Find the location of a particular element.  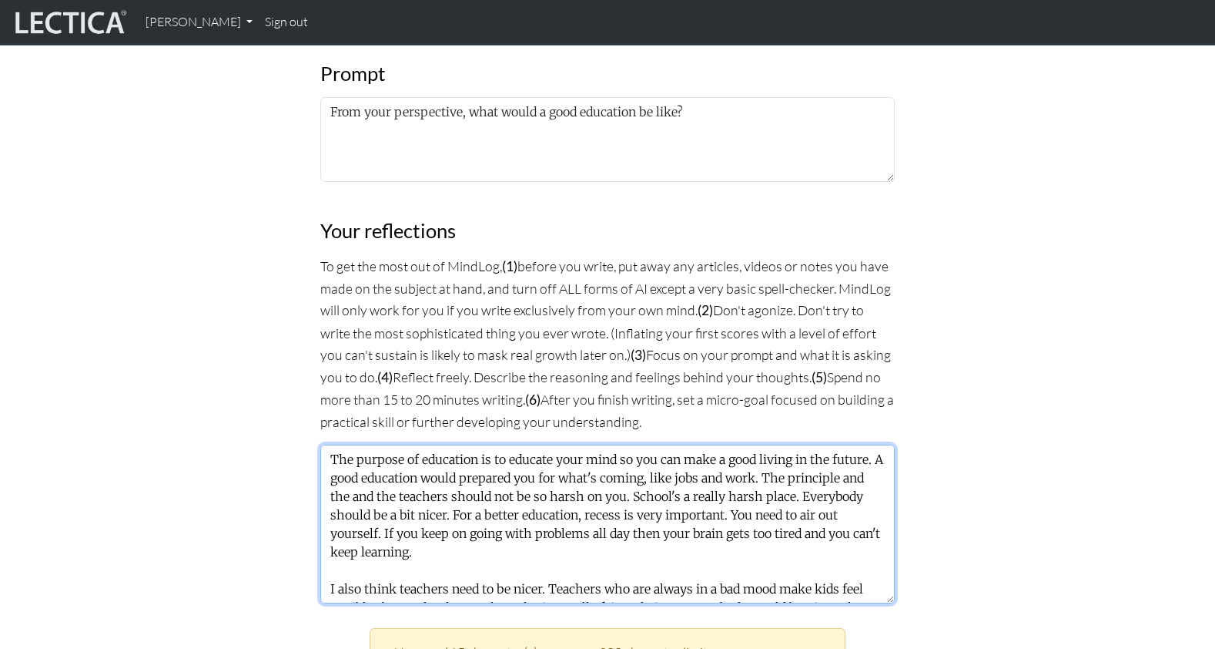

h3: Your reflections is located at coordinates (608, 230).